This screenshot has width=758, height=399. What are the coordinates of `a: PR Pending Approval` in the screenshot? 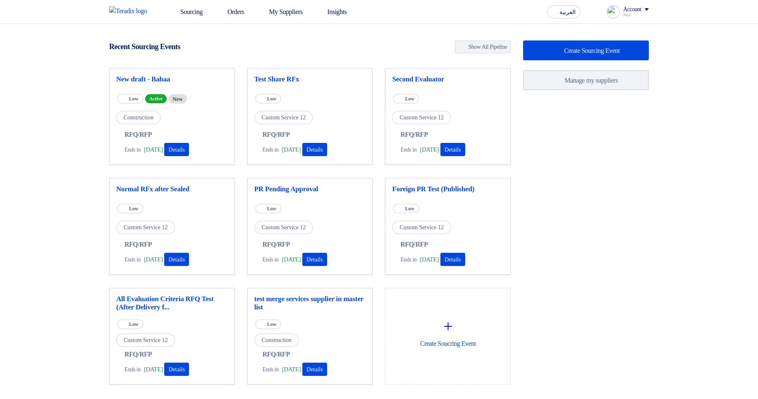 It's located at (310, 189).